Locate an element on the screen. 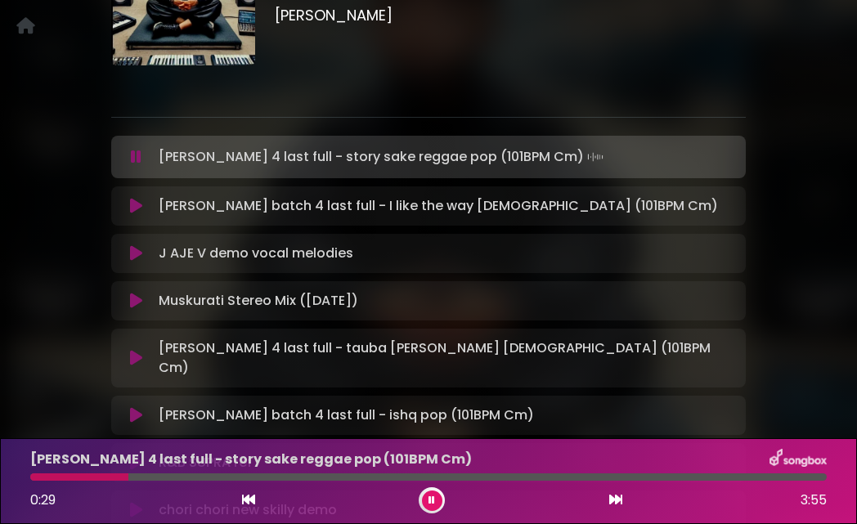 The image size is (857, 524). span: 0:29 is located at coordinates (43, 499).